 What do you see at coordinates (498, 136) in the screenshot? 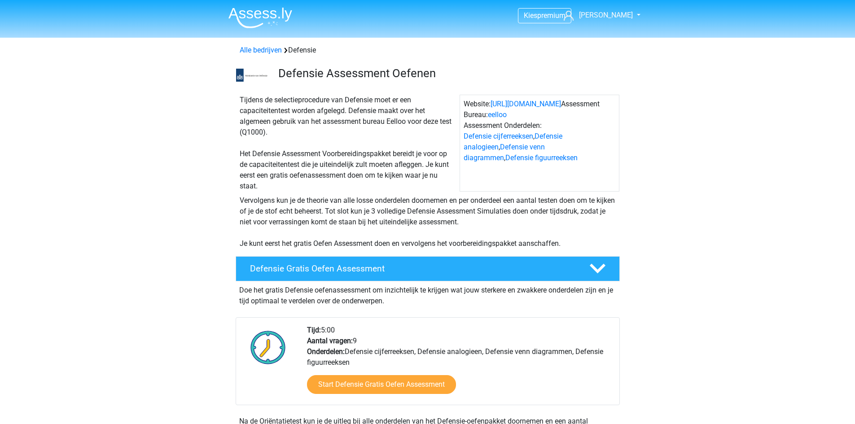
I see `a: Defensie cijferreeksen` at bounding box center [498, 136].